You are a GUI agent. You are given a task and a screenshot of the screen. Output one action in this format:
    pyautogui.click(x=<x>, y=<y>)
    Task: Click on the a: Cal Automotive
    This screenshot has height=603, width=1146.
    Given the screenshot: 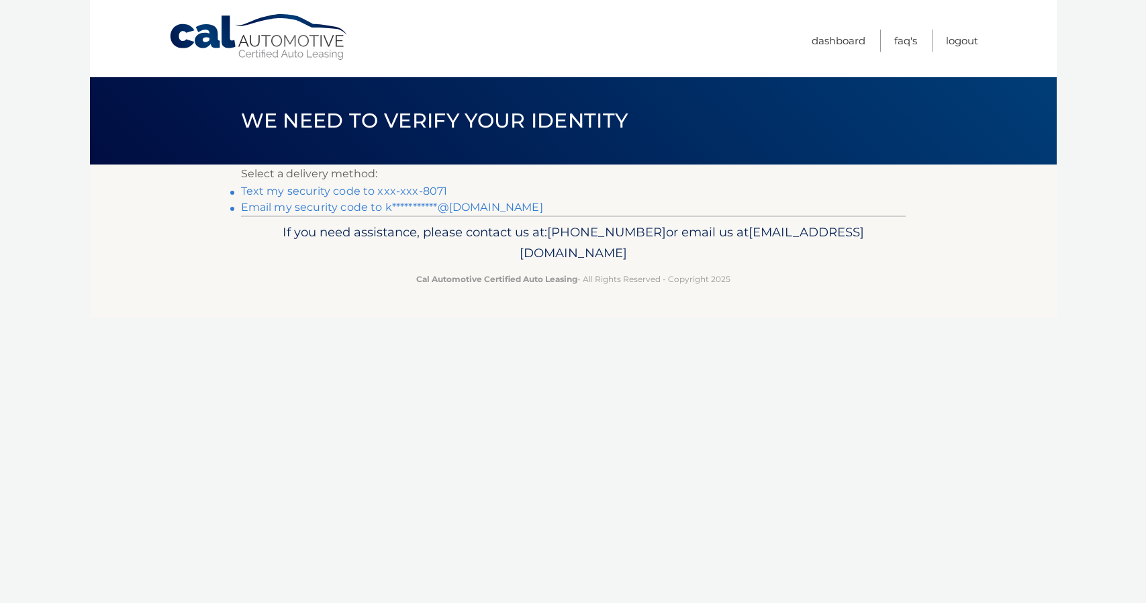 What is the action you would take?
    pyautogui.click(x=259, y=37)
    